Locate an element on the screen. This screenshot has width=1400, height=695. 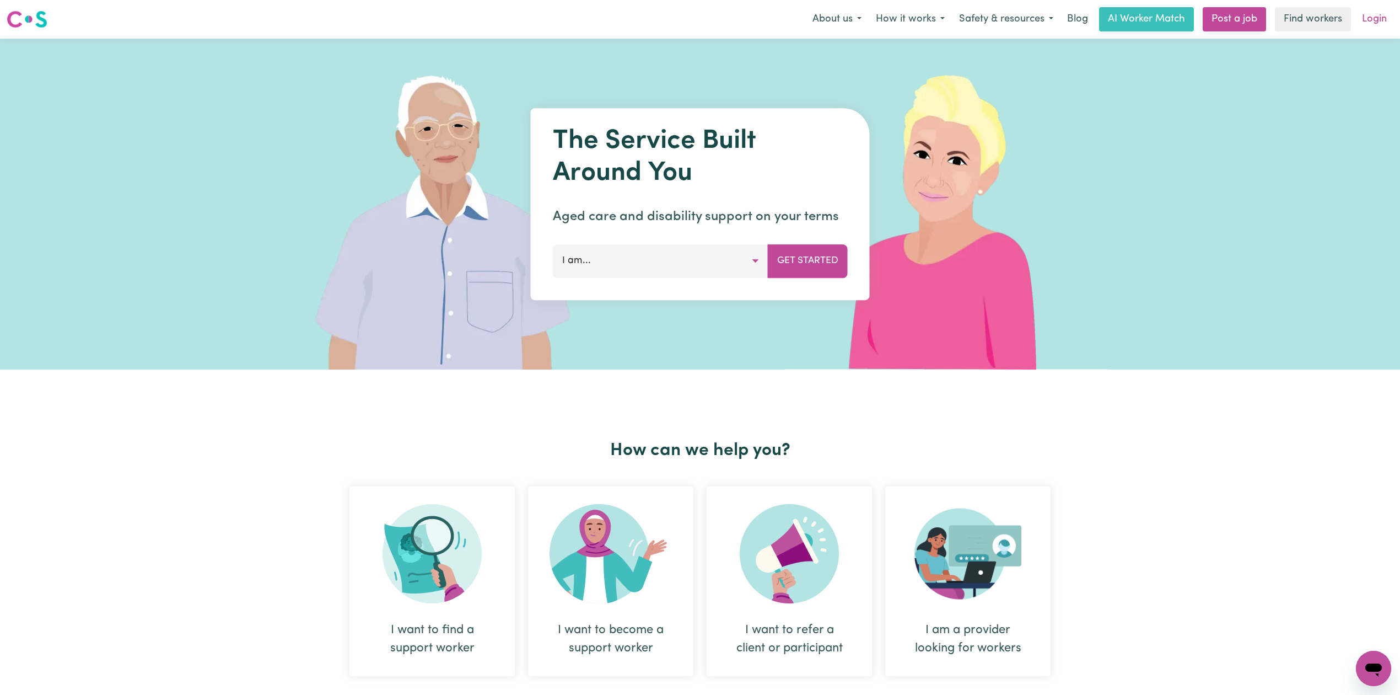
p: Aged care and disability support on your terms is located at coordinates (700, 217).